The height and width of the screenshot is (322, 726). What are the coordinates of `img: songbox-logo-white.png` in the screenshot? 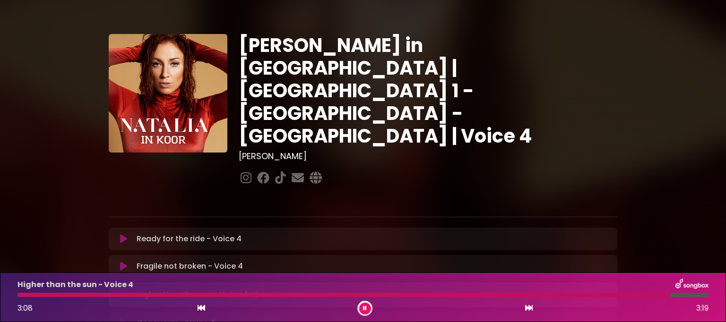 It's located at (692, 285).